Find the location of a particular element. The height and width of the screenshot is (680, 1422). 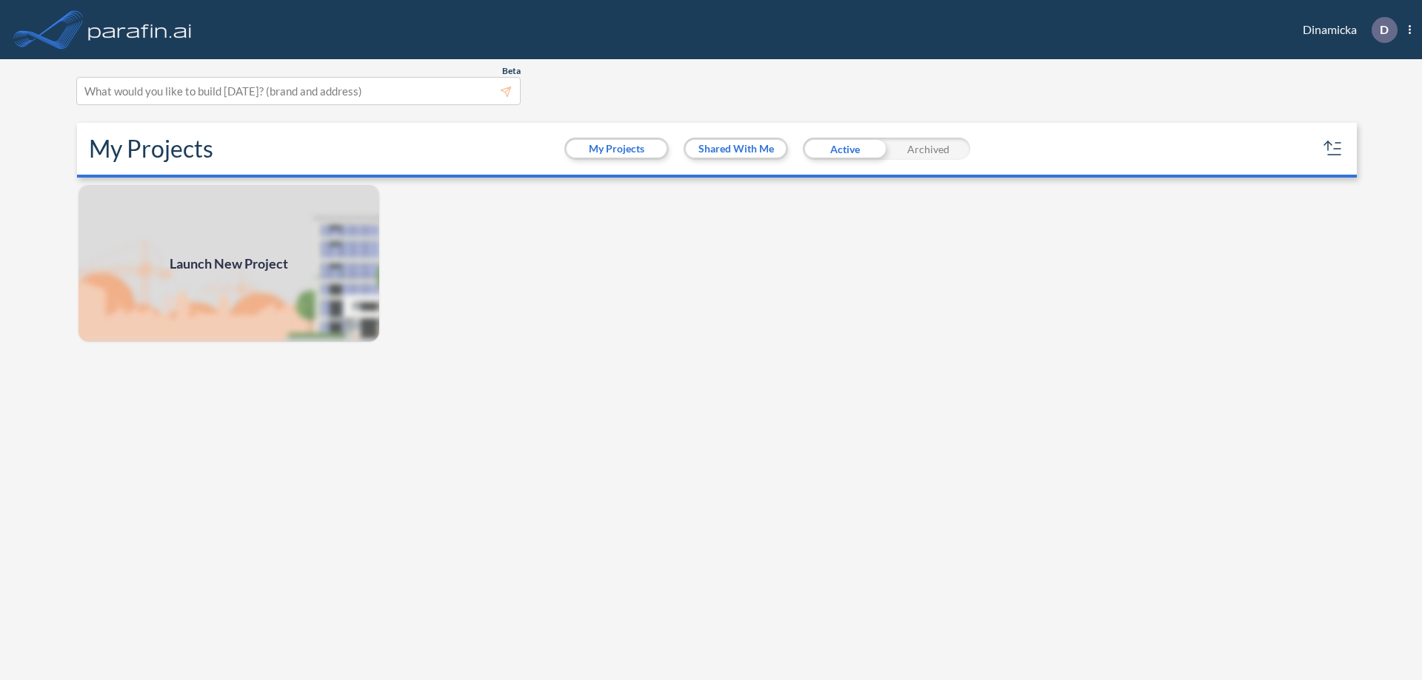

img: add is located at coordinates (229, 264).